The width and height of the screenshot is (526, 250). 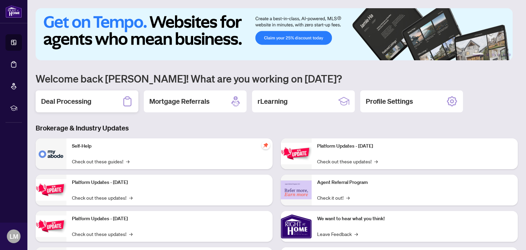 I want to click on a: Leave Feedback→, so click(x=337, y=234).